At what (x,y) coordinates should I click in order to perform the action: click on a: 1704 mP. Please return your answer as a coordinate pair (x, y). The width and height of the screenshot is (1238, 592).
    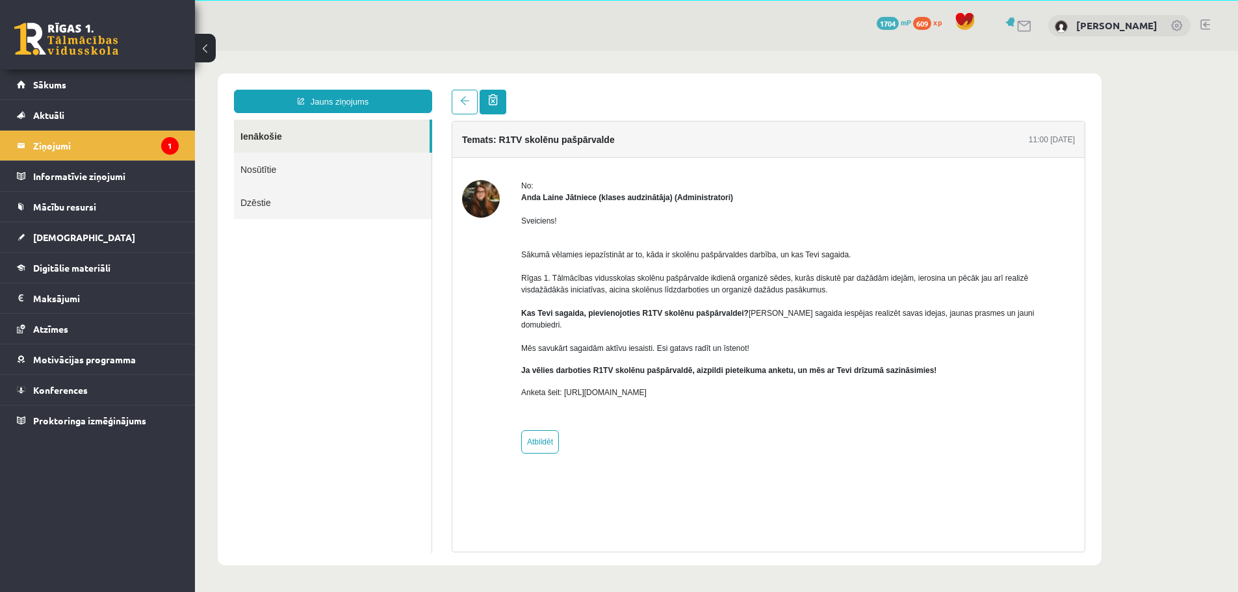
    Looking at the image, I should click on (894, 22).